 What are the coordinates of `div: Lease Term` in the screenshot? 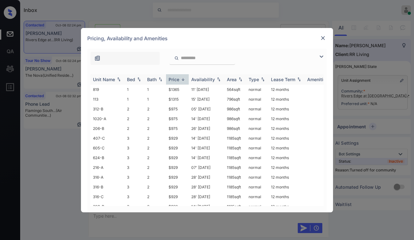 It's located at (283, 79).